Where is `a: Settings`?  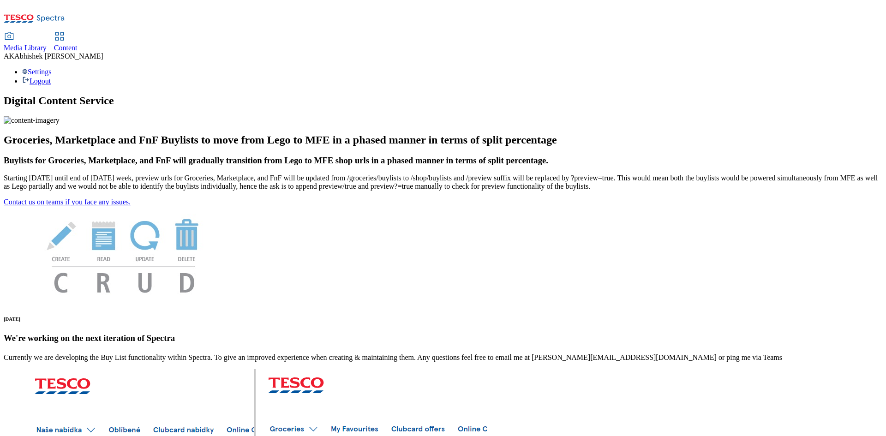 a: Settings is located at coordinates (37, 72).